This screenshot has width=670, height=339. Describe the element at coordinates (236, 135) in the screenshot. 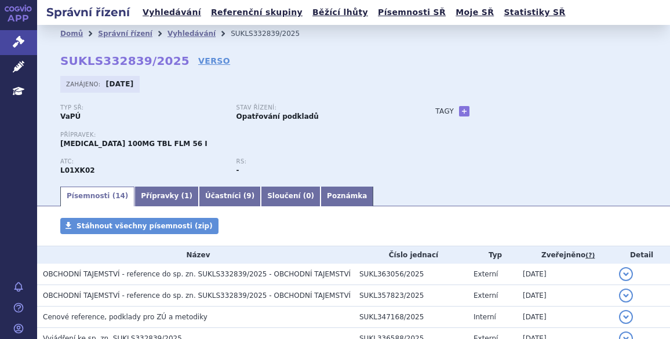

I see `p: Přípravek:` at that location.